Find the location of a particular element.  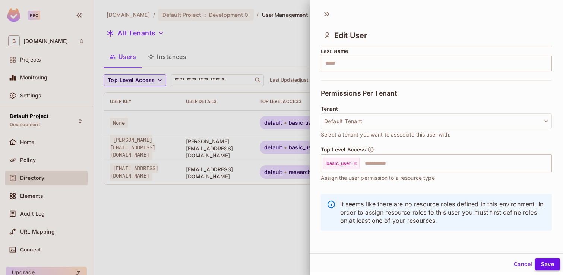

span: Top Level Access is located at coordinates (343, 149).